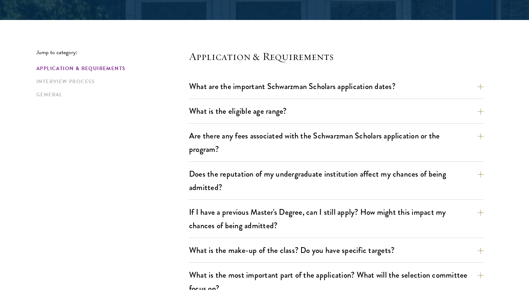 The width and height of the screenshot is (529, 290). I want to click on button: Are there any fees associated with the Schwarzman Scholars application or the program?, so click(336, 142).